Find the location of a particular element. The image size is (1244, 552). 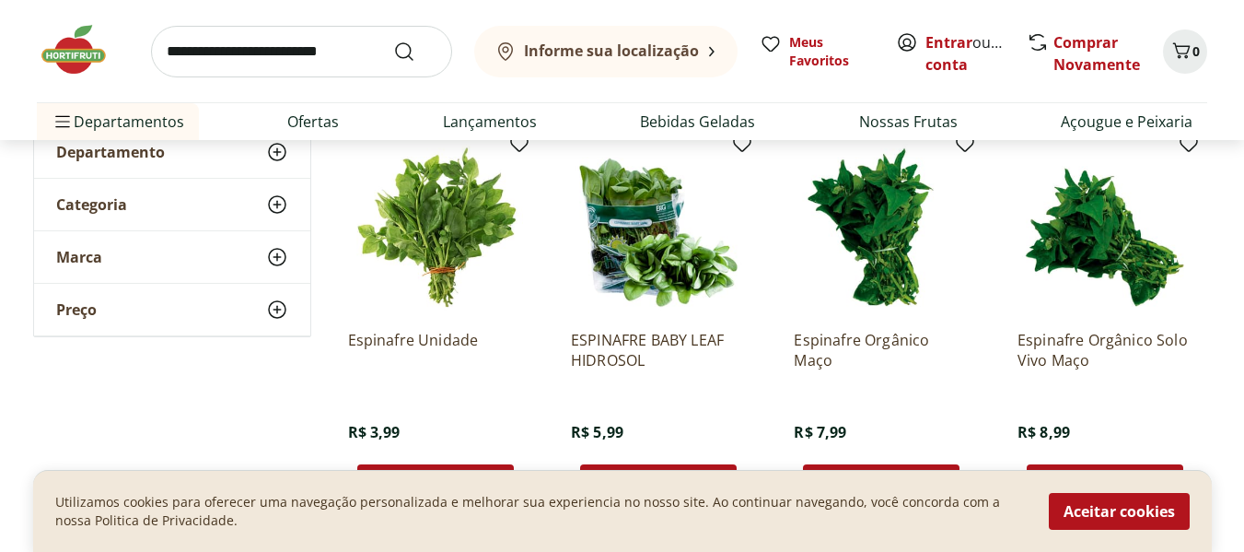

a: Açougue e Peixaria is located at coordinates (1126, 122).